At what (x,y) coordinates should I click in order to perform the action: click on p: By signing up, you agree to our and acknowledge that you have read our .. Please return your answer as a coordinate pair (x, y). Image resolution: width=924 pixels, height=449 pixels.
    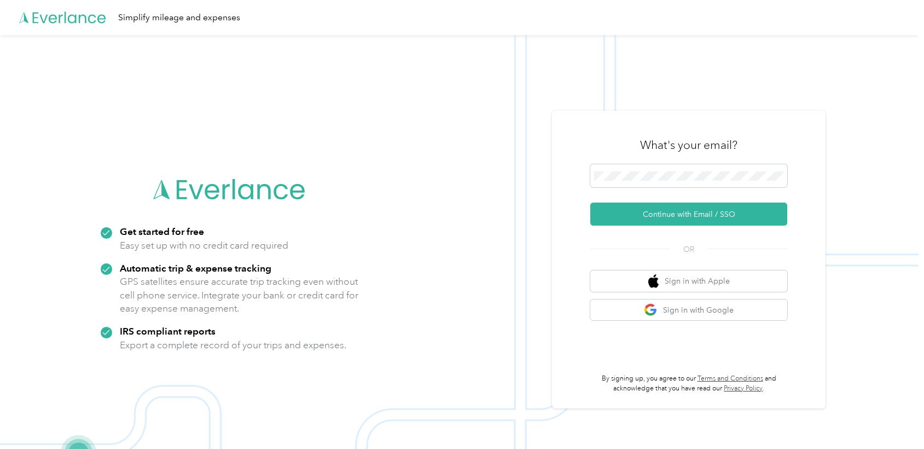
    Looking at the image, I should click on (689, 383).